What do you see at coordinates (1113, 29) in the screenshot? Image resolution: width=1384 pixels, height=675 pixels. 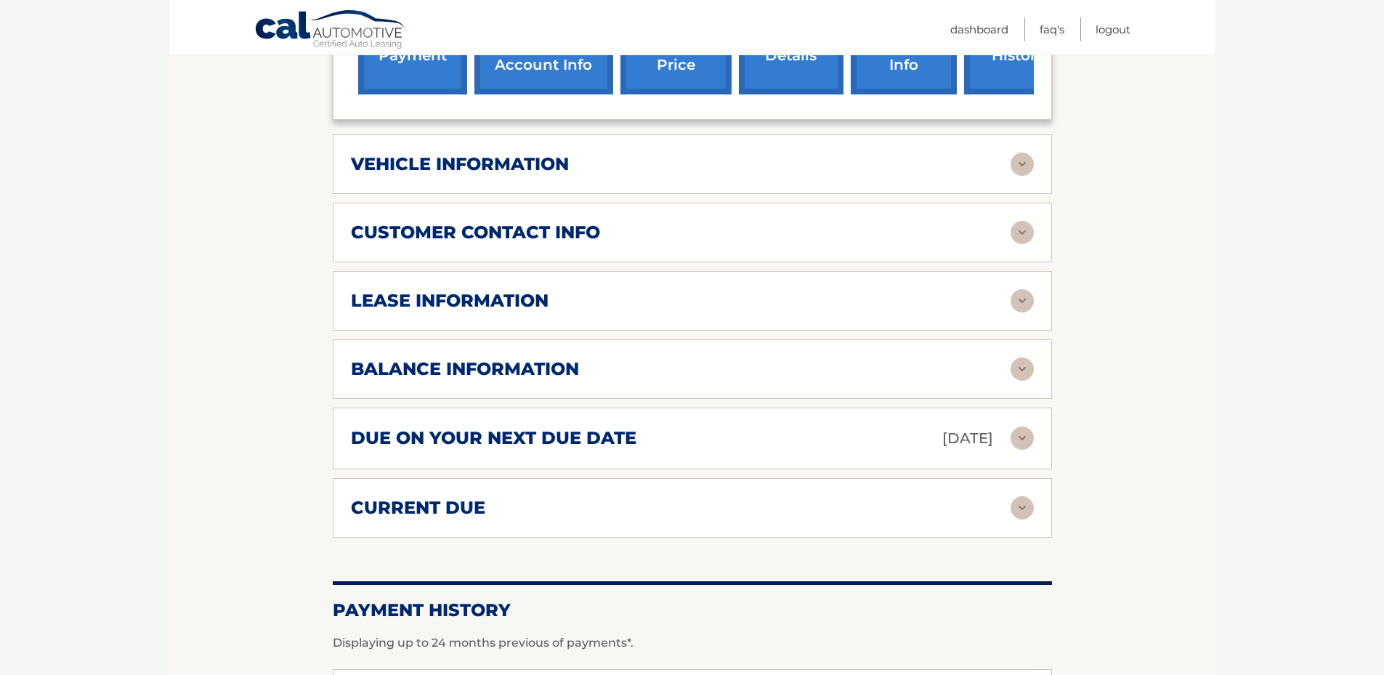 I see `a: Logout` at bounding box center [1113, 29].